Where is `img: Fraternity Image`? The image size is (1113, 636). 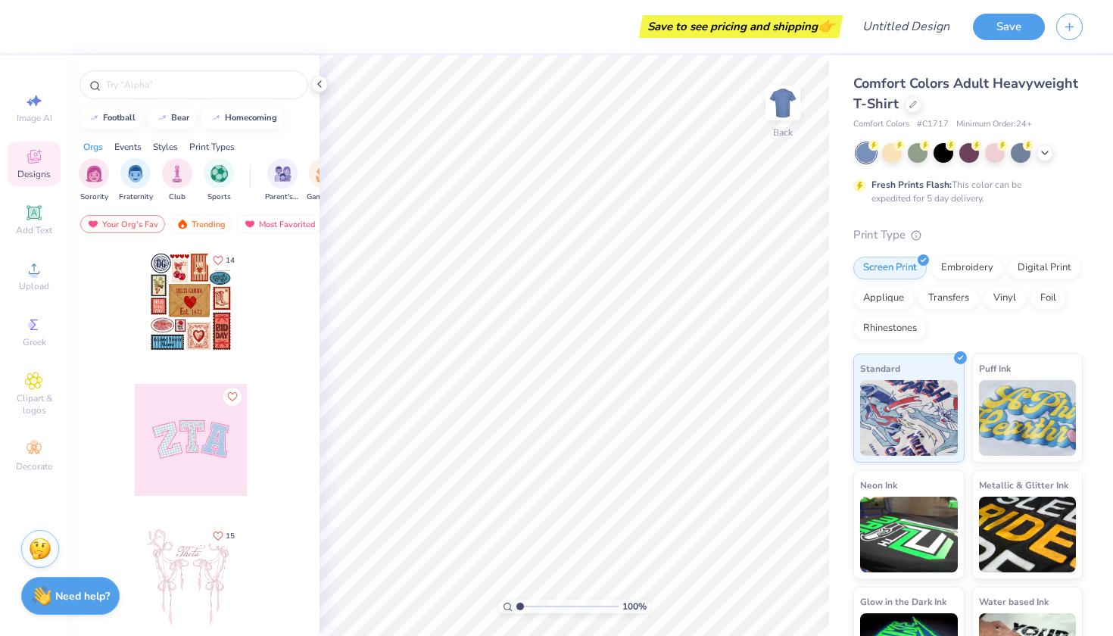 img: Fraternity Image is located at coordinates (136, 173).